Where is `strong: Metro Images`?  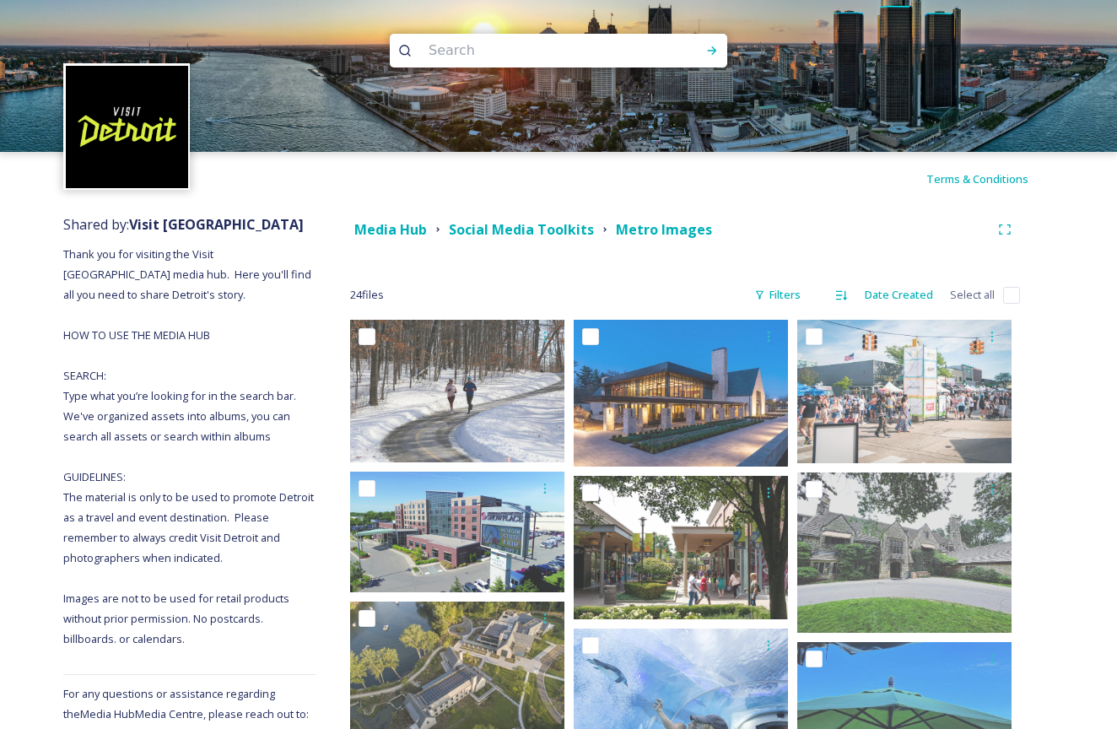
strong: Metro Images is located at coordinates (664, 229).